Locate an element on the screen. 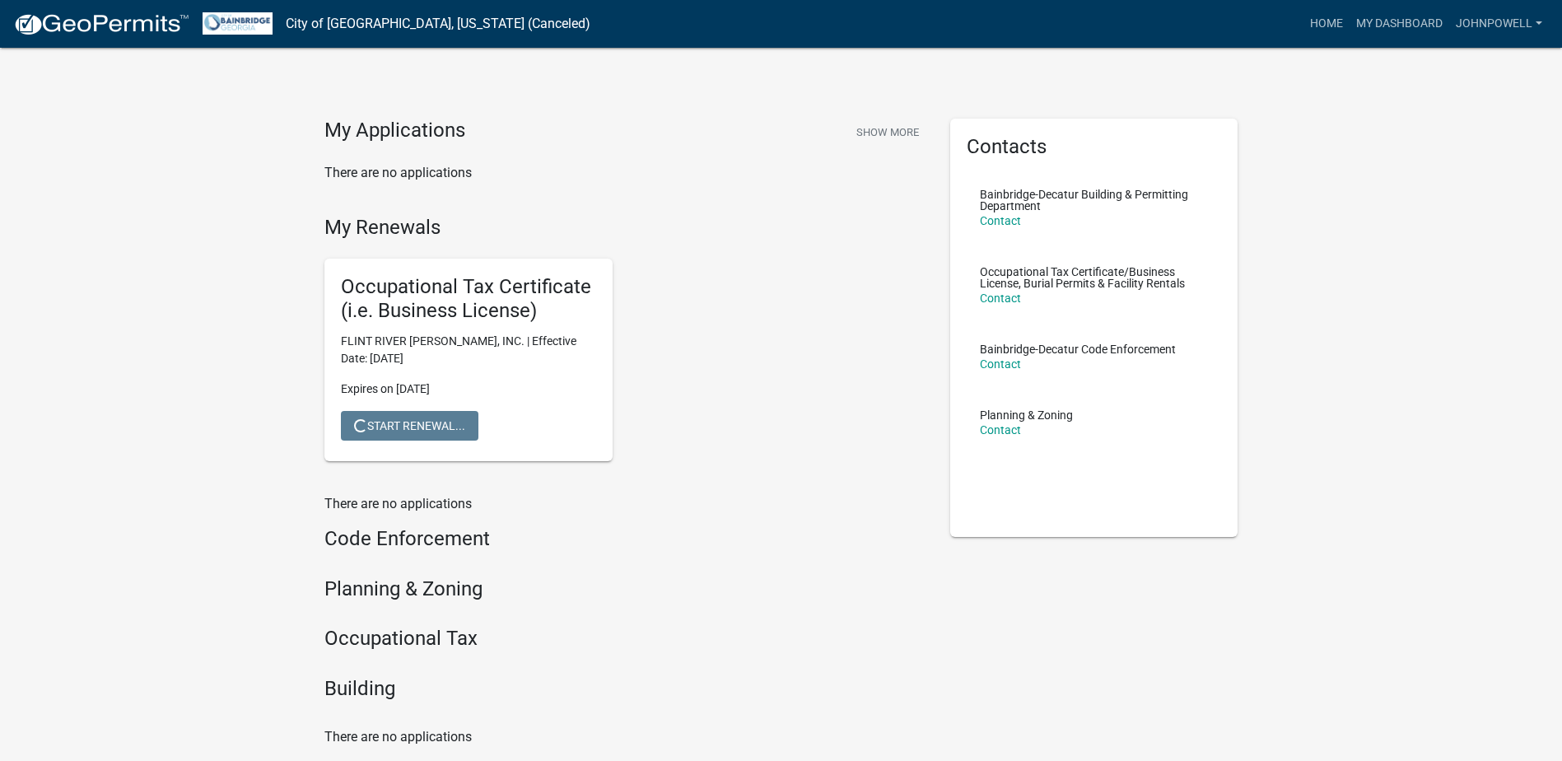 This screenshot has width=1562, height=761. img: City of Bainbridge, Georgia (Canceled) is located at coordinates (237, 23).